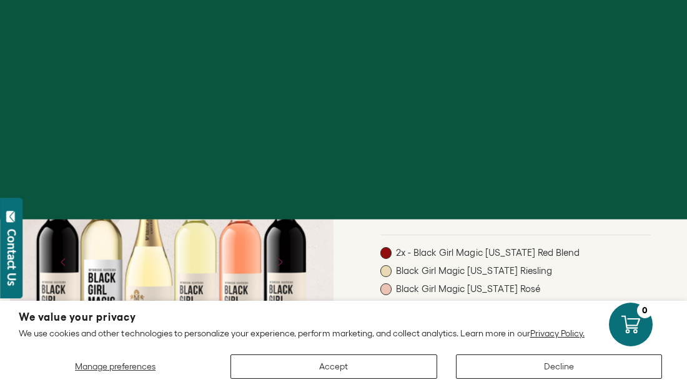 Image resolution: width=687 pixels, height=385 pixels. Describe the element at coordinates (343, 317) in the screenshot. I see `h2: We value your privacy` at that location.